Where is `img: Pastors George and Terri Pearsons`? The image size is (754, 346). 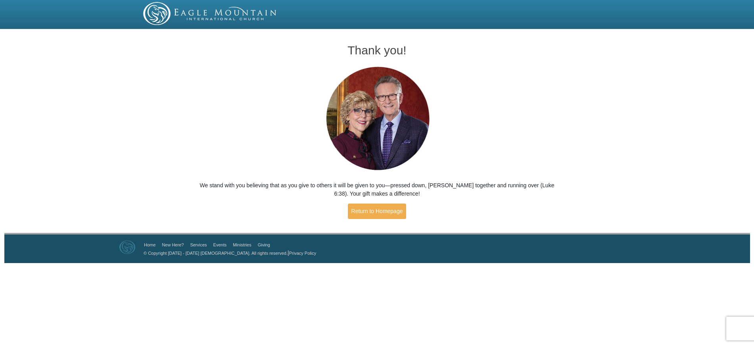 img: Pastors George and Terri Pearsons is located at coordinates (377, 119).